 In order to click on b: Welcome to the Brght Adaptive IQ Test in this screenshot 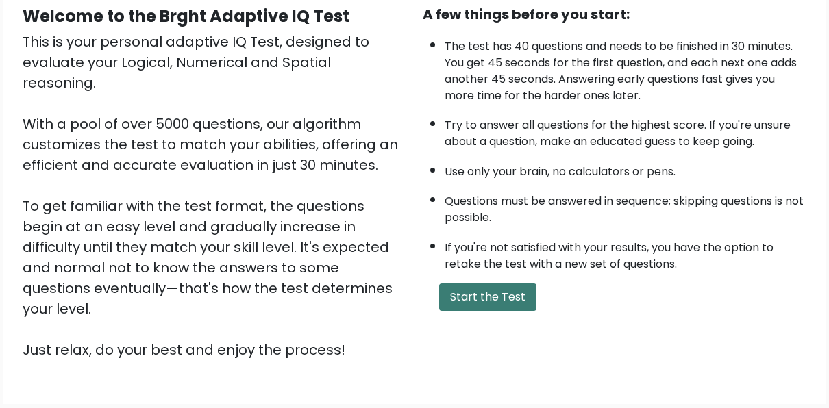, I will do `click(186, 16)`.